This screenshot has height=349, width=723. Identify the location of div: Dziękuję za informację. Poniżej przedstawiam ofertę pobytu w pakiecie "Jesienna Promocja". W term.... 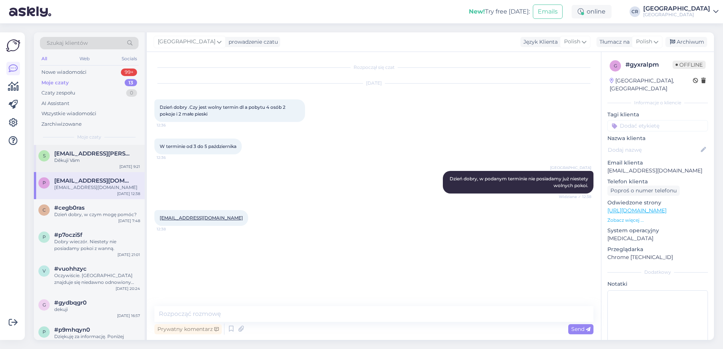
(97, 340).